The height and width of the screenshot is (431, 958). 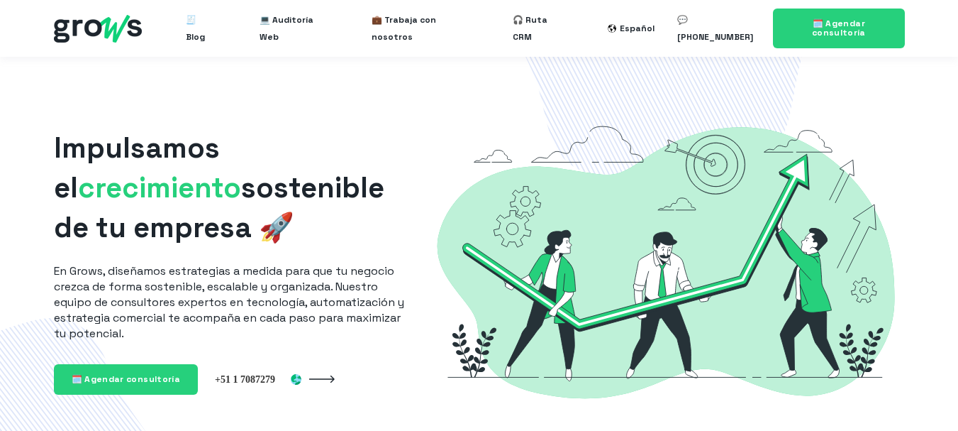 I want to click on img: Perú +51 1 7087279, so click(x=258, y=379).